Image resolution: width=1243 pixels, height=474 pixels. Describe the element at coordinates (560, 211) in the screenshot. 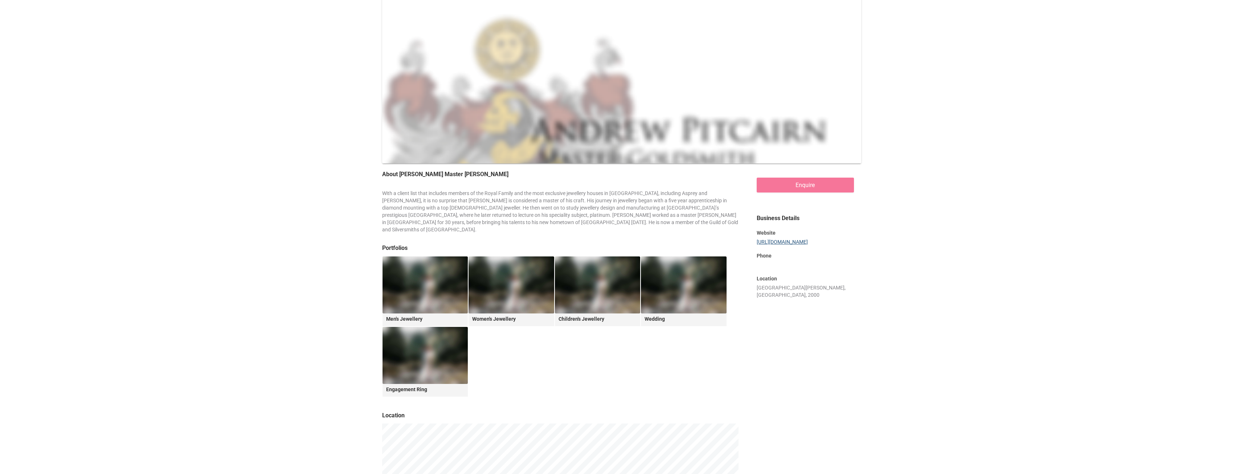

I see `div: With a client list that includes members of the Royal Family and the most exclusive jewellery hou...` at that location.